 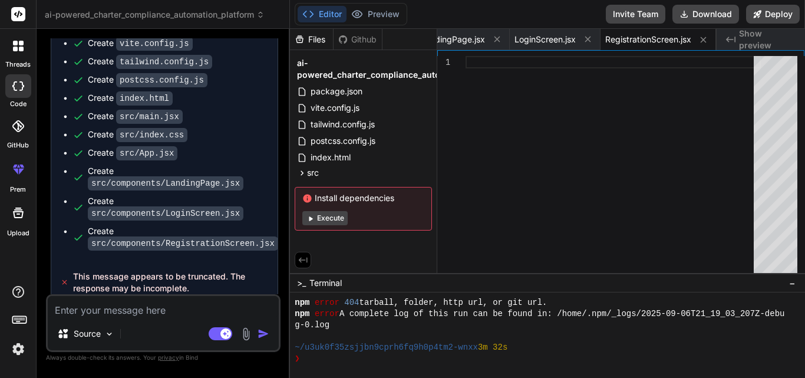 What do you see at coordinates (335, 108) in the screenshot?
I see `span: vite.config.js` at bounding box center [335, 108].